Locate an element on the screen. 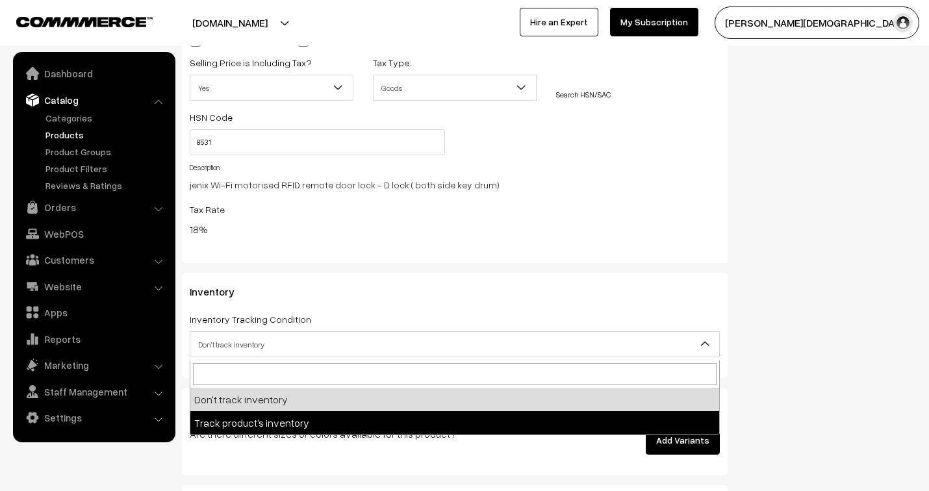 The width and height of the screenshot is (929, 491). span: 18% is located at coordinates (198, 229).